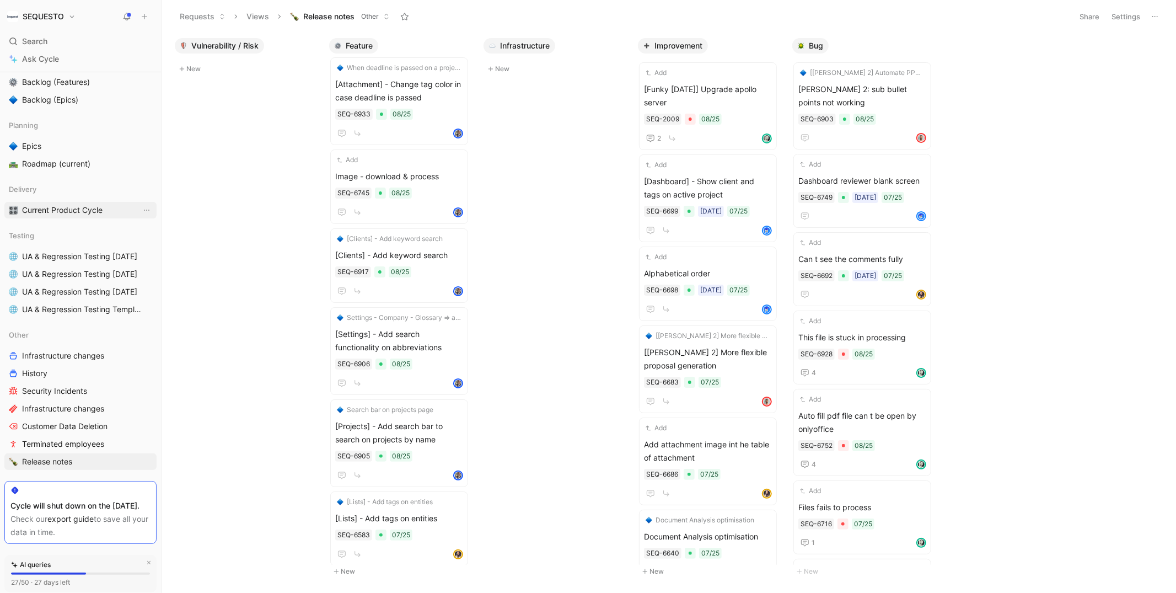 The width and height of the screenshot is (1176, 593). What do you see at coordinates (62, 210) in the screenshot?
I see `span: Current Product Cycle` at bounding box center [62, 210].